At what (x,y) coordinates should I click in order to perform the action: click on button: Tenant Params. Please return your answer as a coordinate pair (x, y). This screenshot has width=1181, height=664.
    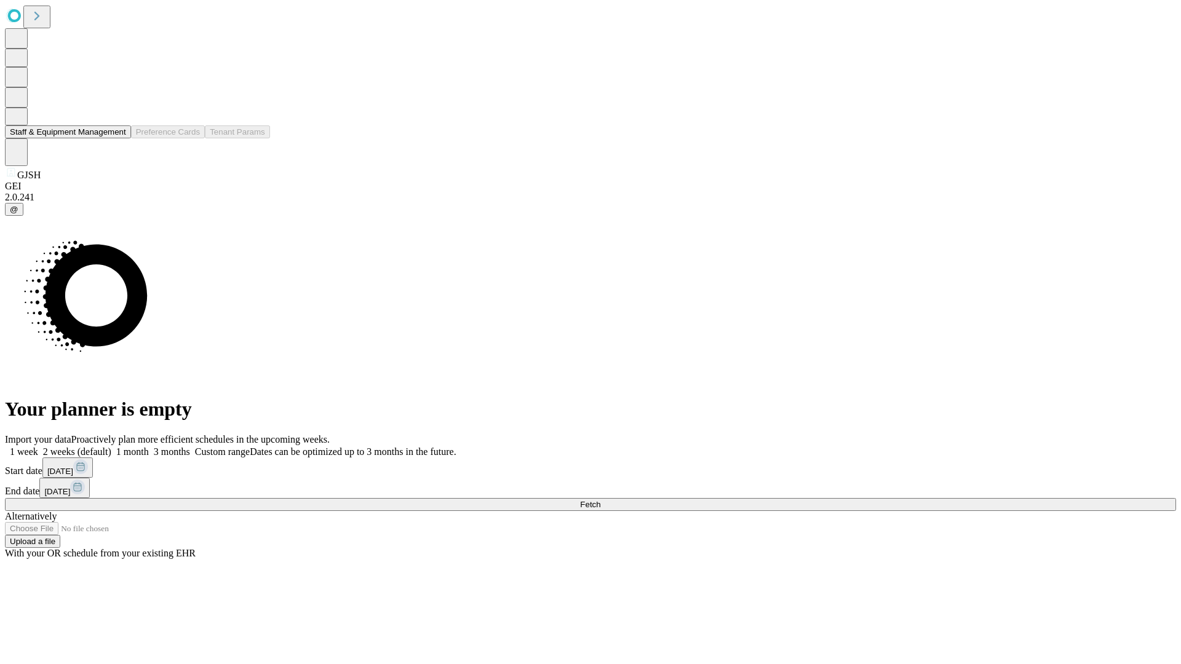
    Looking at the image, I should click on (237, 132).